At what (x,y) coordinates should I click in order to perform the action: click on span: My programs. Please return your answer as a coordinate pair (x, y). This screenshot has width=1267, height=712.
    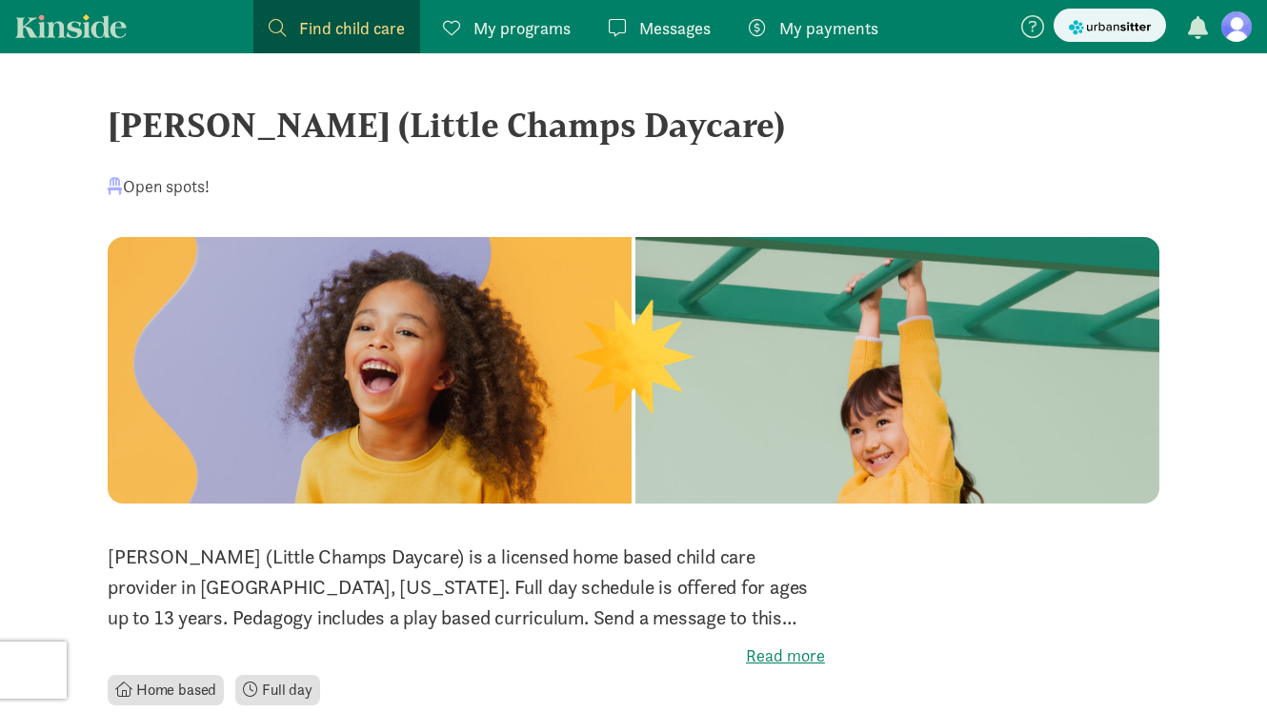
    Looking at the image, I should click on (522, 28).